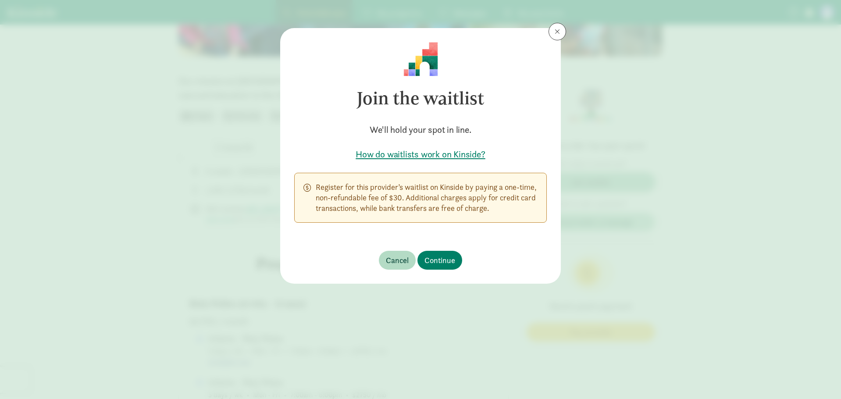  I want to click on h5: How do waitlists work on Kinside?, so click(421, 154).